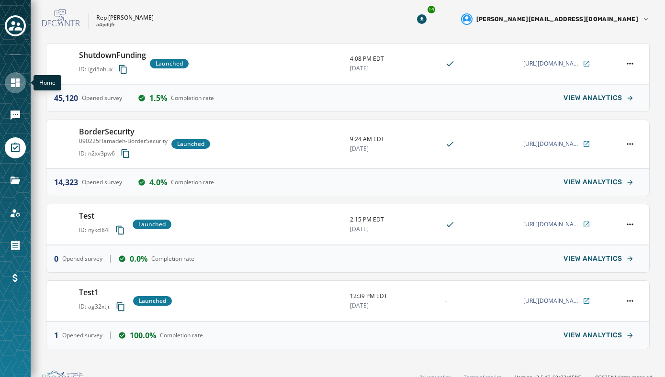  What do you see at coordinates (15, 246) in the screenshot?
I see `a: Navigate to Orders` at bounding box center [15, 246].